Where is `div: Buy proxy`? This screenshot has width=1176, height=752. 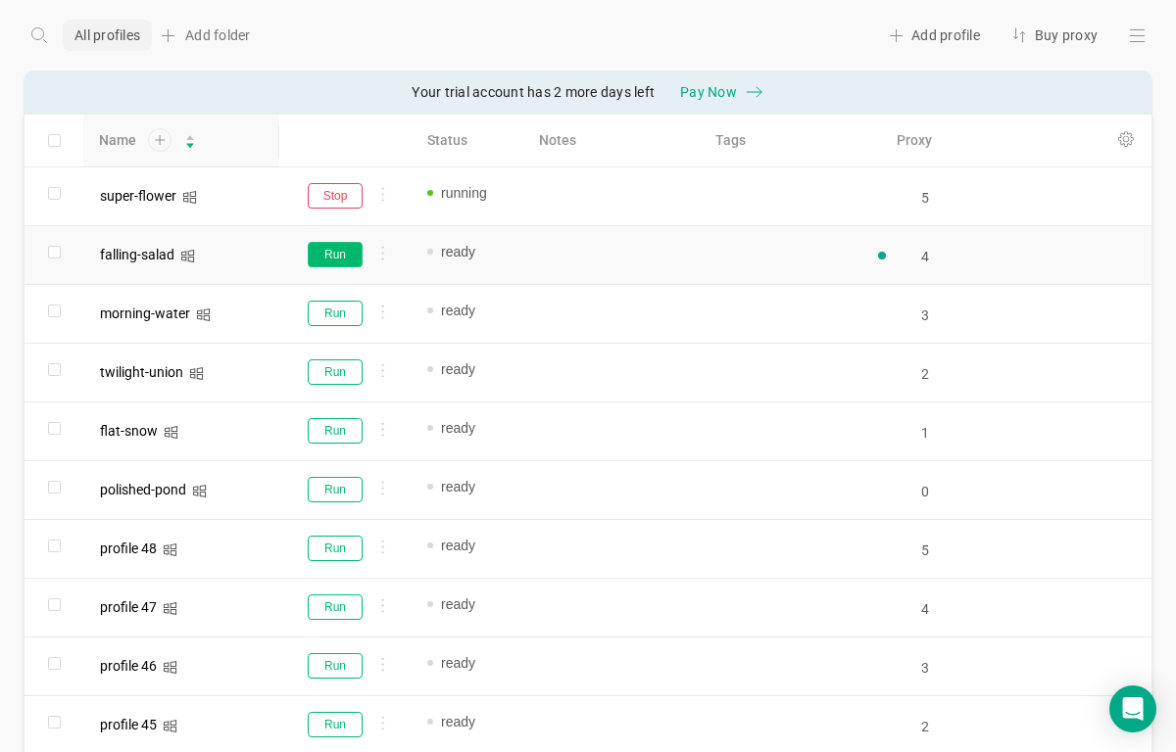 div: Buy proxy is located at coordinates (1054, 35).